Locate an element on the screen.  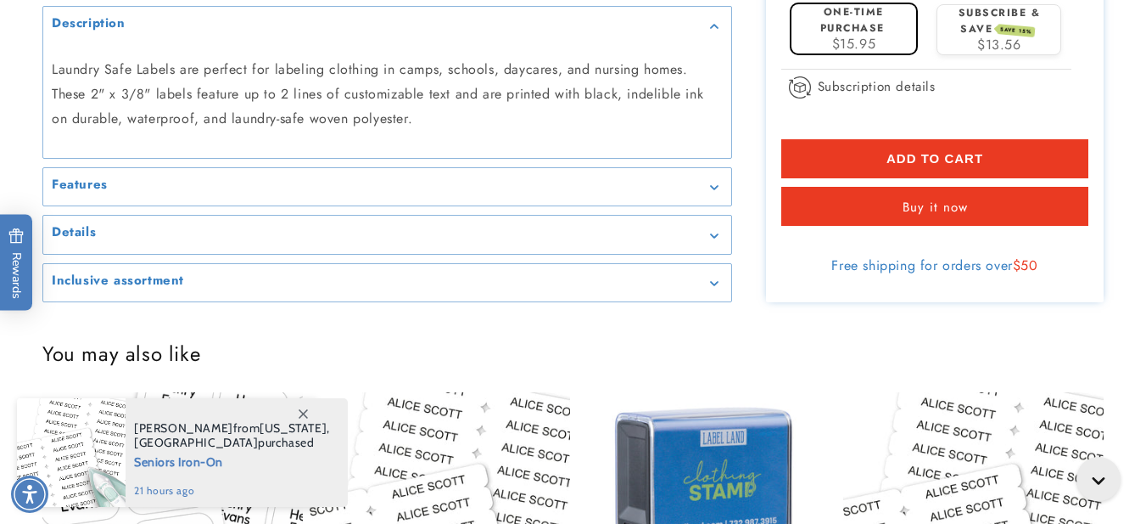
label: Subscribe & save is located at coordinates (1000, 20).